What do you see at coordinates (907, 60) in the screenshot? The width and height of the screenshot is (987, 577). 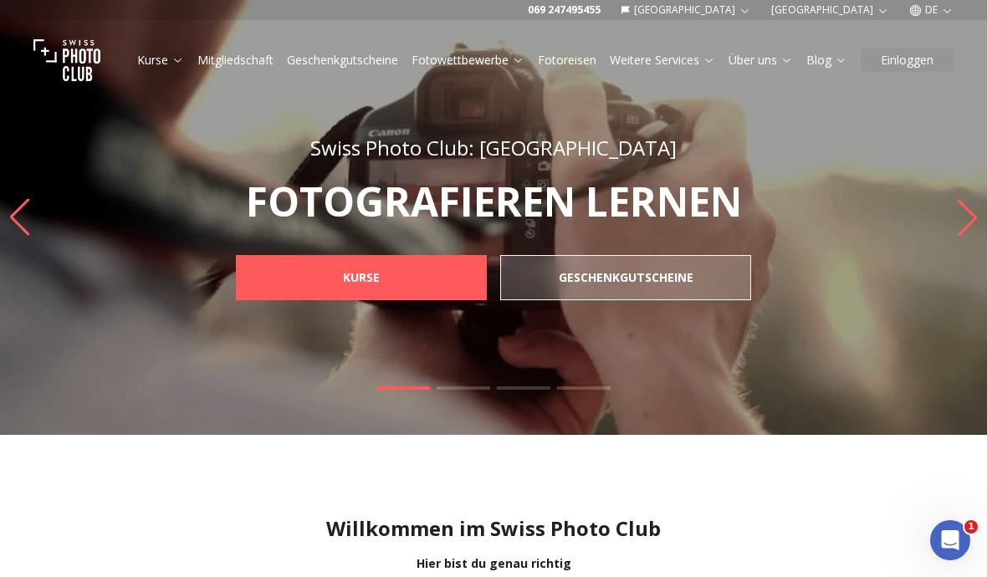 I see `button: Einloggen` at bounding box center [907, 60].